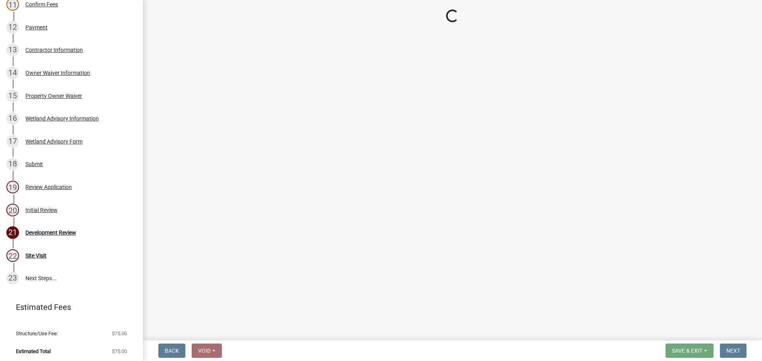 The width and height of the screenshot is (762, 361). What do you see at coordinates (13, 187) in the screenshot?
I see `div: 19` at bounding box center [13, 187].